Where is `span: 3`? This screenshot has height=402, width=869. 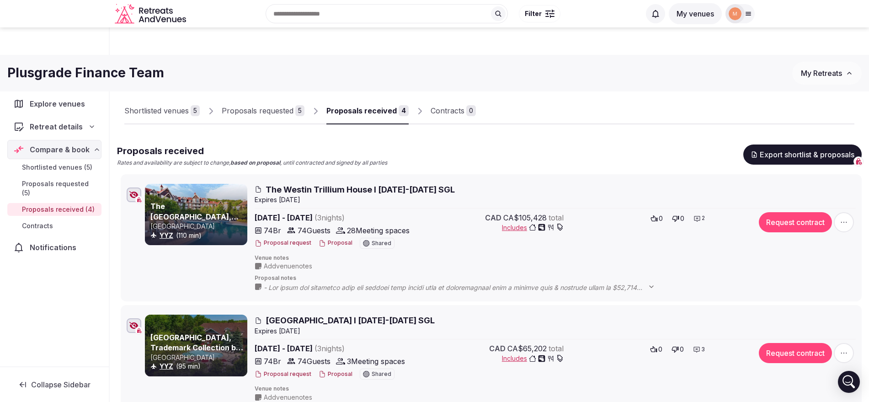 span: 3 is located at coordinates (703, 349).